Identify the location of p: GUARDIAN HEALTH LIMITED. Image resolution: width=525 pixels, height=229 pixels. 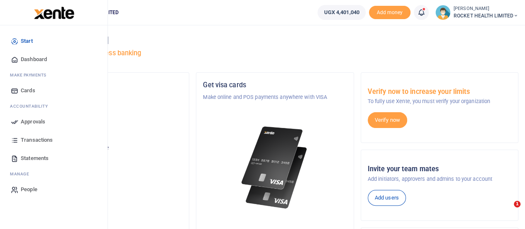
(110, 97).